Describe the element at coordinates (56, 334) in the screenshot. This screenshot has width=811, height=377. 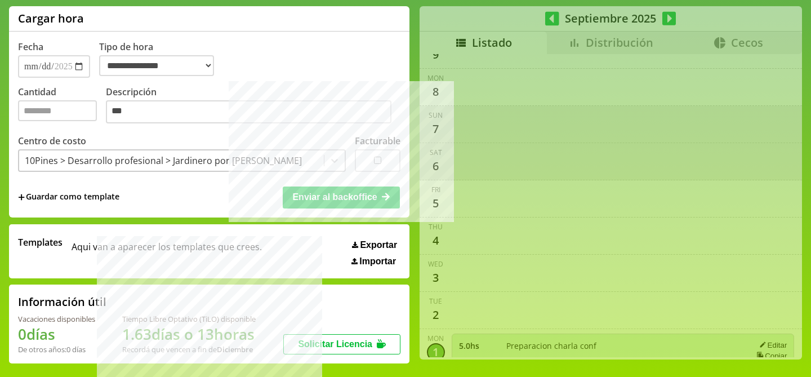
I see `h1: 0 días` at that location.